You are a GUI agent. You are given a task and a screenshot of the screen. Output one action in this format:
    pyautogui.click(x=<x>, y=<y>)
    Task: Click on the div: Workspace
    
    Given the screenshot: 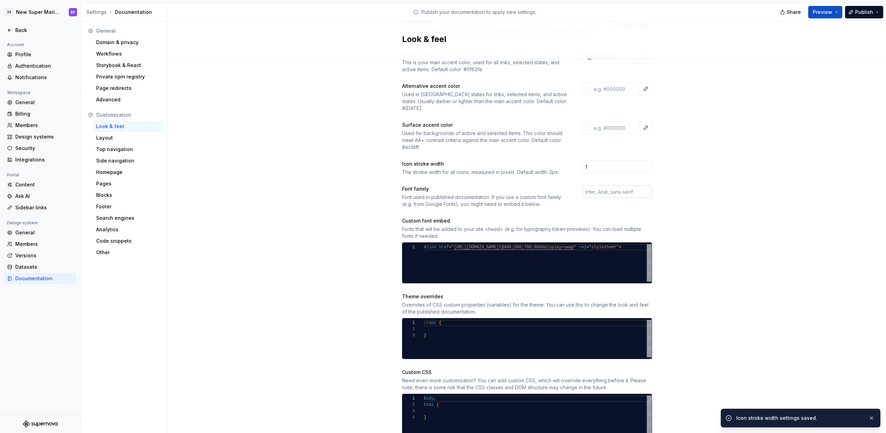 What is the action you would take?
    pyautogui.click(x=19, y=93)
    